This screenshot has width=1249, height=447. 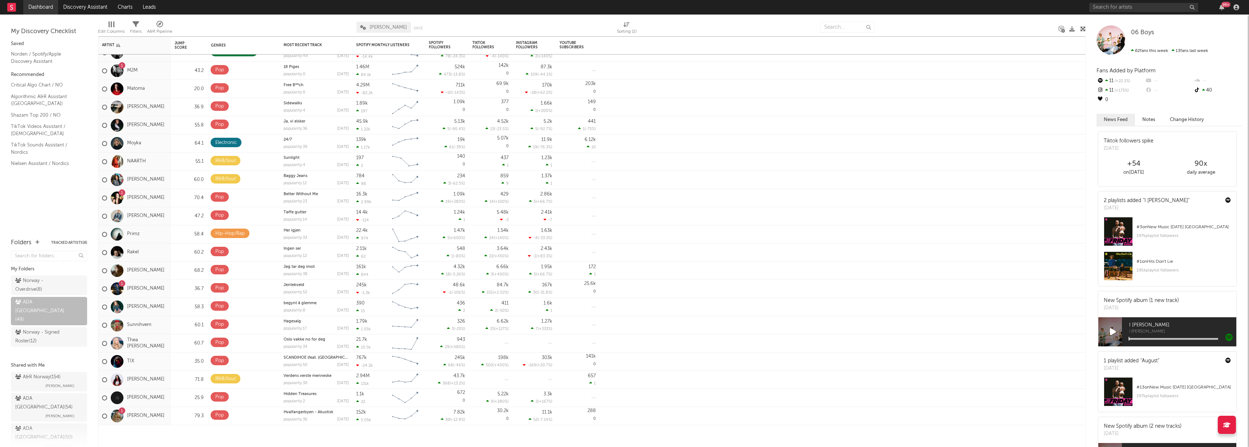 What do you see at coordinates (547, 176) in the screenshot?
I see `div: 1.37k` at bounding box center [547, 176].